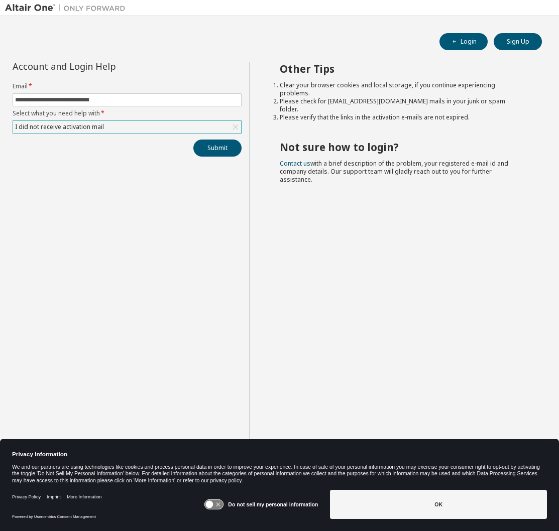 The width and height of the screenshot is (559, 531). What do you see at coordinates (217, 148) in the screenshot?
I see `button: Submit` at bounding box center [217, 148].